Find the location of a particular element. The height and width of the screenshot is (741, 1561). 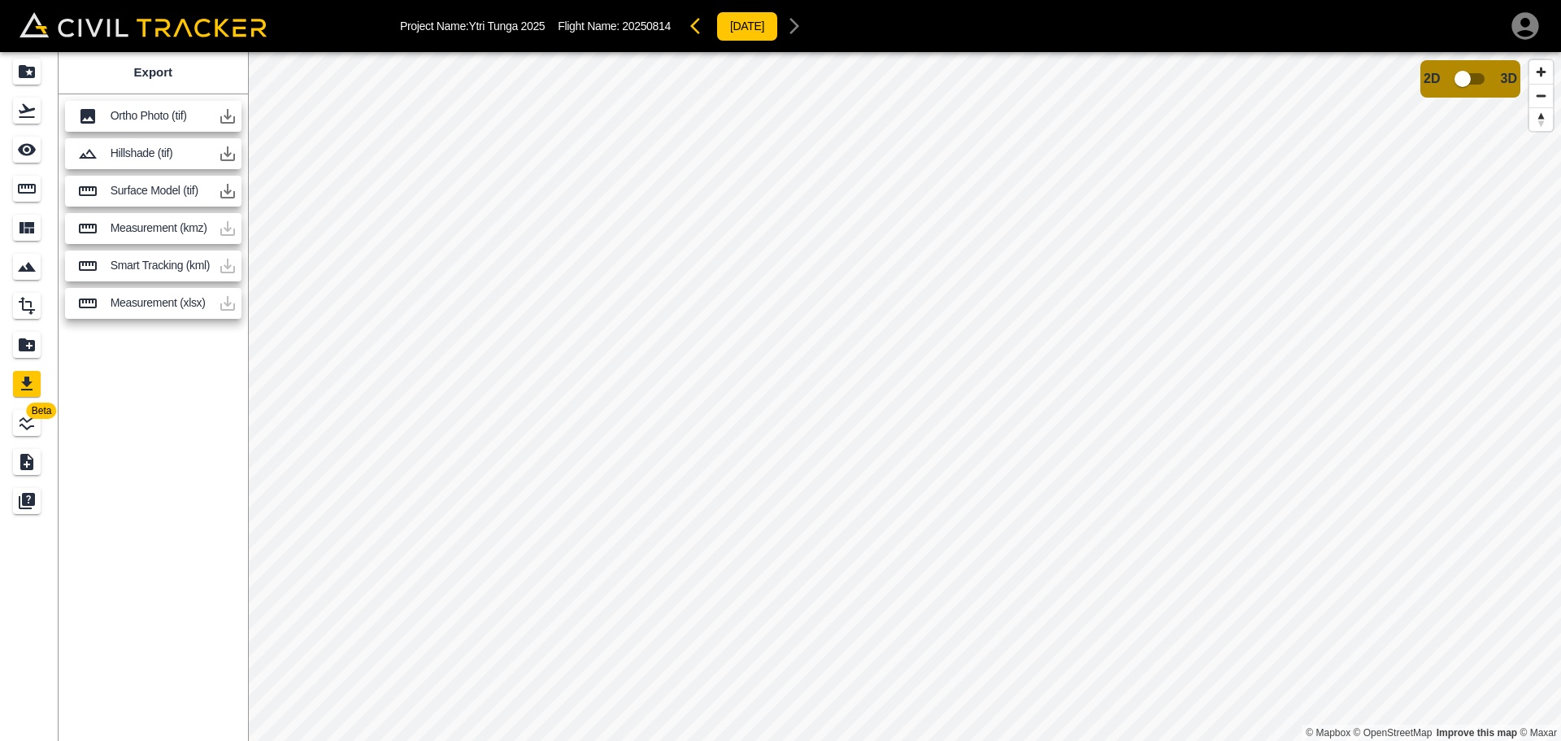

p: Flight Name: is located at coordinates (614, 26).